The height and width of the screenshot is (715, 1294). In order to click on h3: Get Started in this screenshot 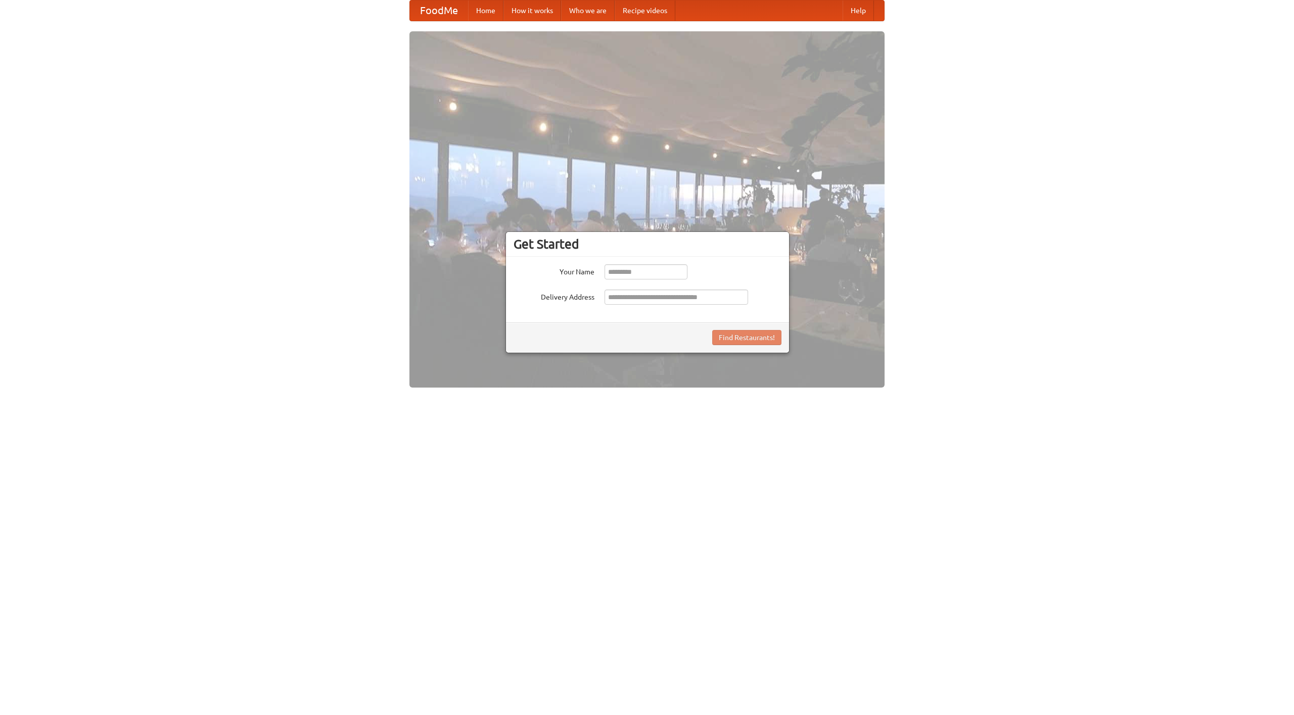, I will do `click(647, 244)`.